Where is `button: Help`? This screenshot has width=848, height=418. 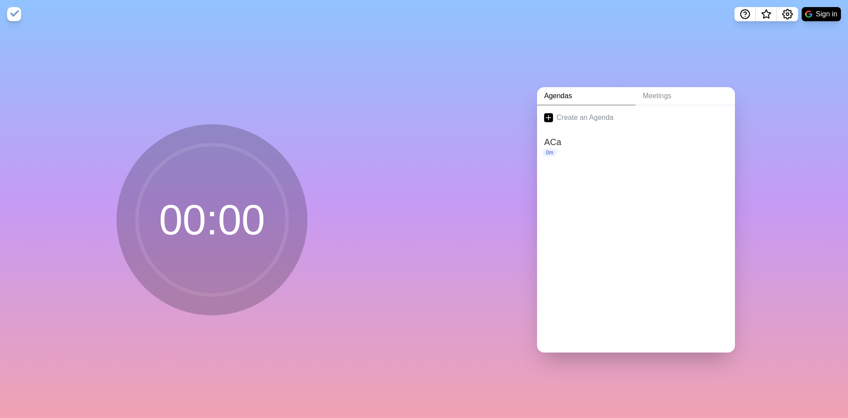
button: Help is located at coordinates (746, 14).